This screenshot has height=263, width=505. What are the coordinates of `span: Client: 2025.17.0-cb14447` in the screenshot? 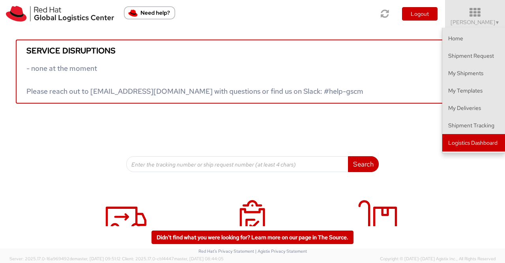 It's located at (173, 258).